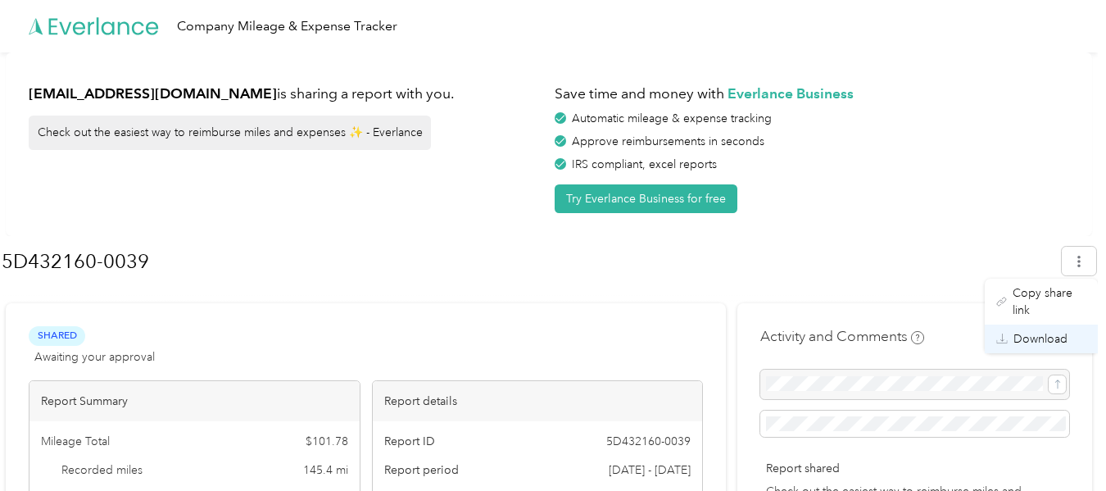 This screenshot has width=1106, height=491. What do you see at coordinates (644, 164) in the screenshot?
I see `span: IRS compliant, excel reports` at bounding box center [644, 164].